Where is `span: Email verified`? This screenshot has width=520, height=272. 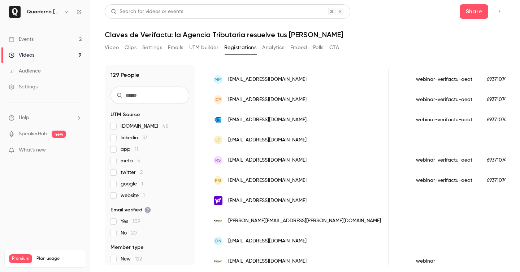
span: Email verified is located at coordinates (131, 210).